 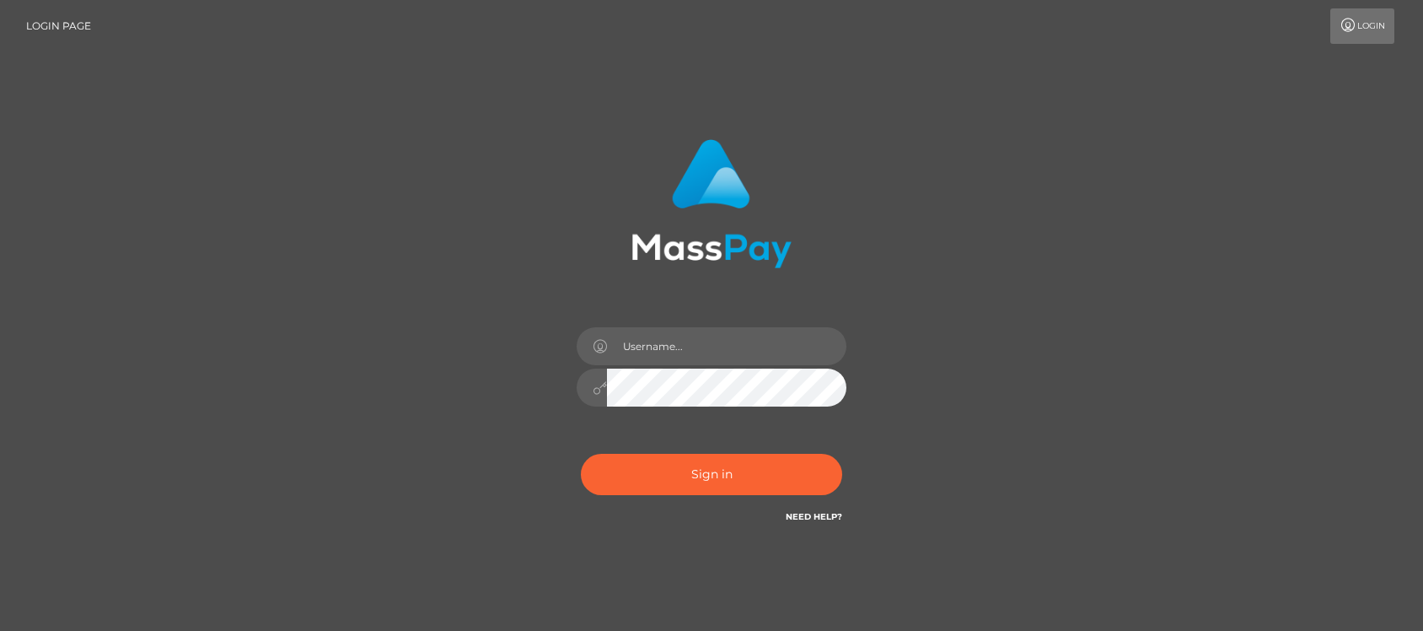 I want to click on a: Login, so click(x=1363, y=26).